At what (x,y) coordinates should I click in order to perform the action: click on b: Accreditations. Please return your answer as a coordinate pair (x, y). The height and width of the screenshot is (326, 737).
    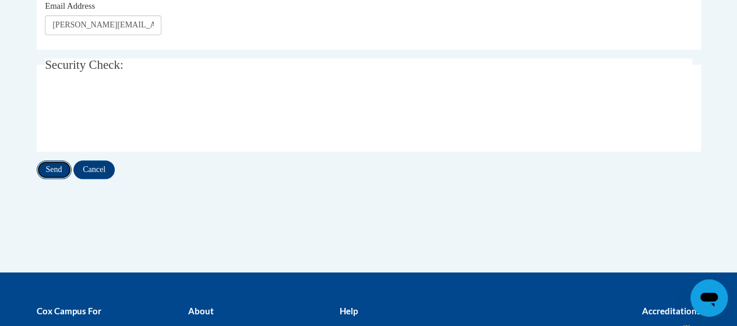
    Looking at the image, I should click on (671, 311).